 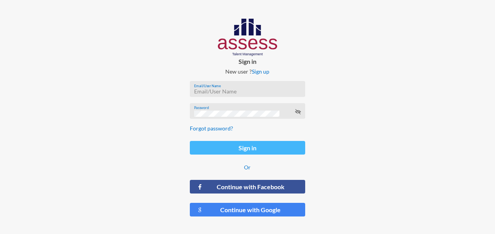 I want to click on img: AssessLogoo.svg, so click(x=247, y=37).